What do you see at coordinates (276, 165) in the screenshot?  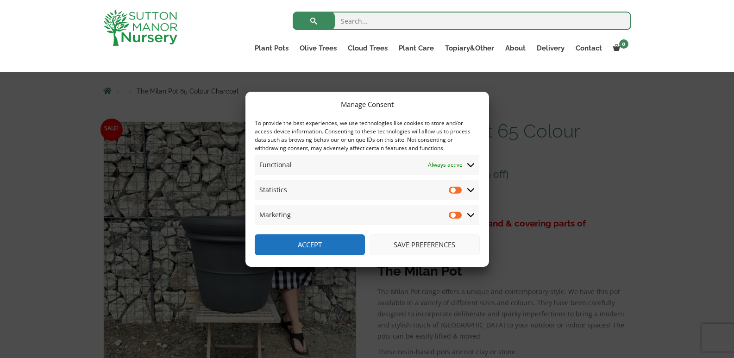 I see `span: Functional` at bounding box center [276, 165].